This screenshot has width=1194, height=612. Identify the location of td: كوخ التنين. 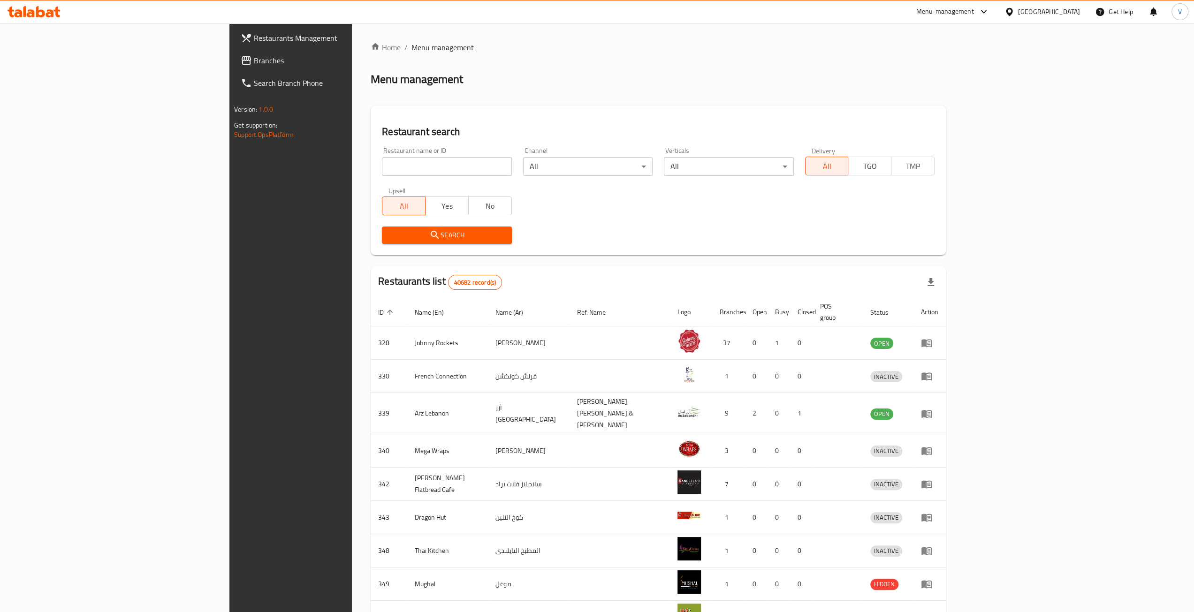
(529, 517).